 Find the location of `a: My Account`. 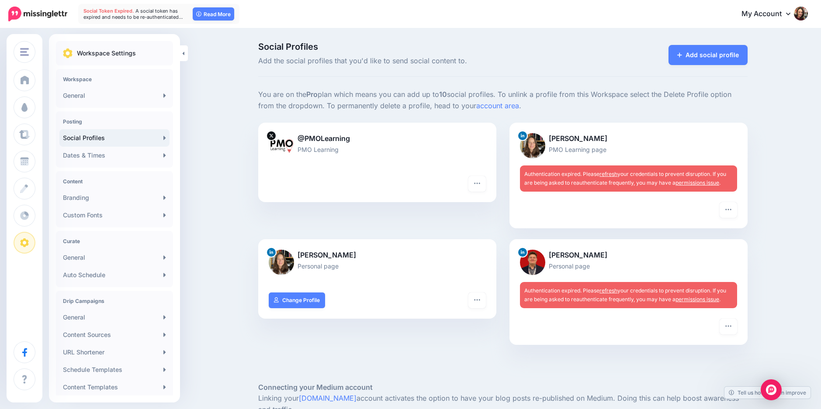

a: My Account is located at coordinates (770, 14).